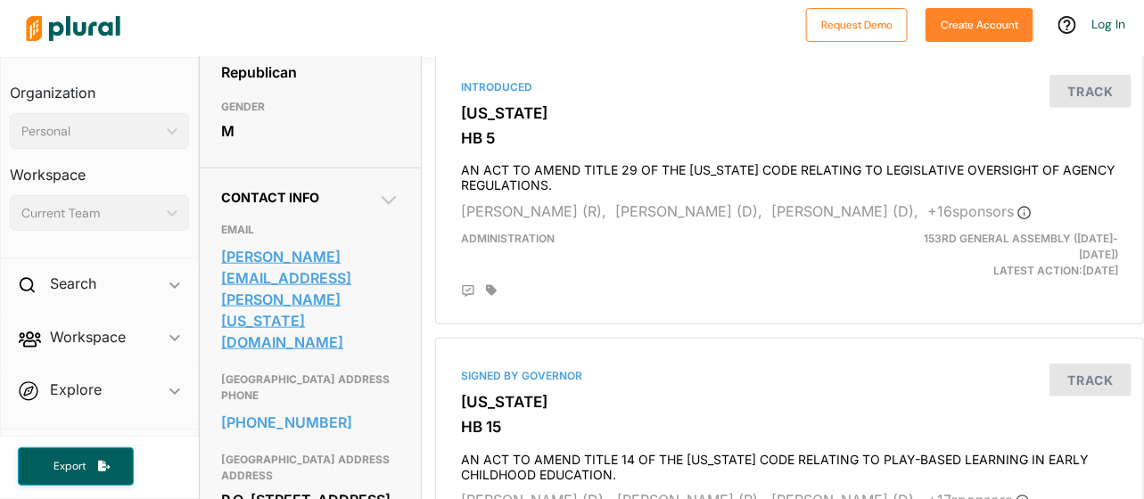  Describe the element at coordinates (76, 466) in the screenshot. I see `button: Export` at that location.